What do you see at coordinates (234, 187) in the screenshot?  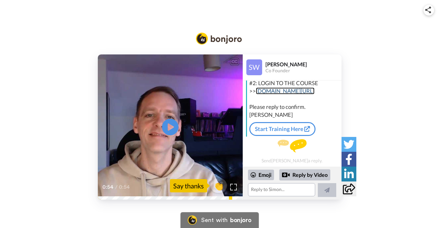 I see `img: Full screen` at bounding box center [234, 187].